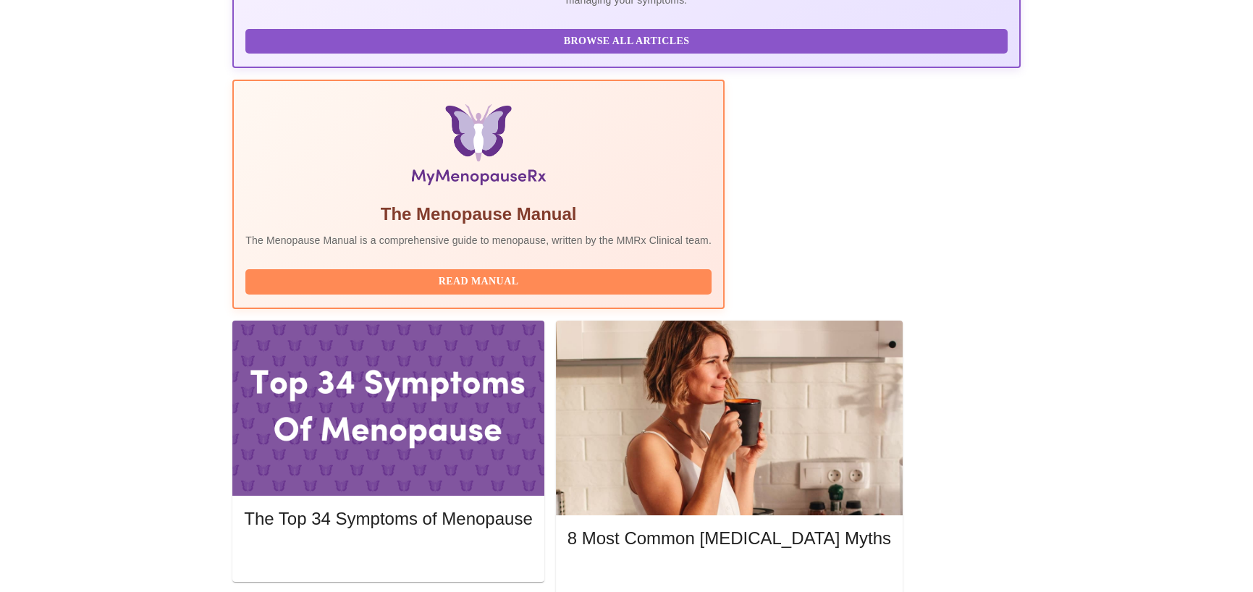 This screenshot has width=1253, height=592. Describe the element at coordinates (480, 280) in the screenshot. I see `a: Read Manual` at that location.